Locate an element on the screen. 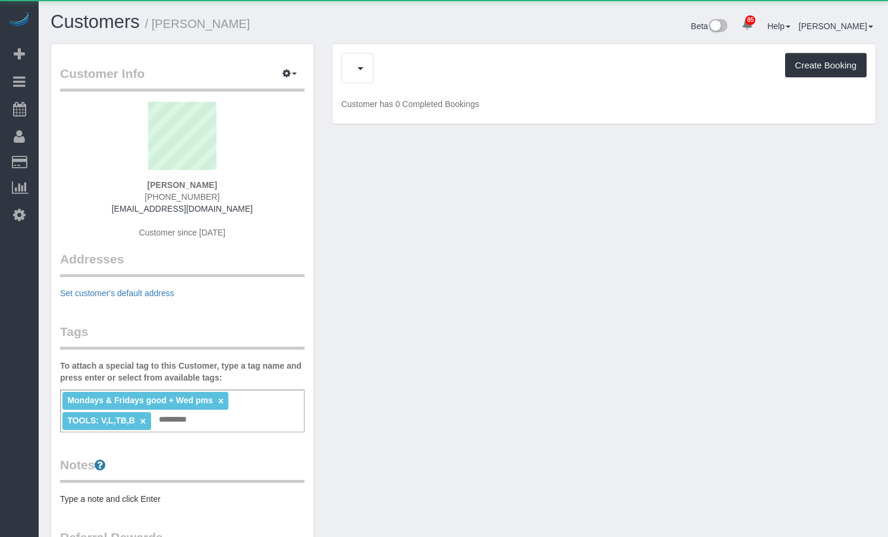 This screenshot has width=888, height=537. legend: Tags is located at coordinates (182, 336).